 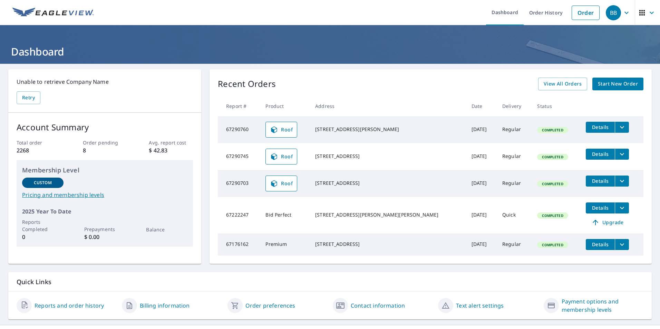 I want to click on a: Contact information, so click(x=377, y=306).